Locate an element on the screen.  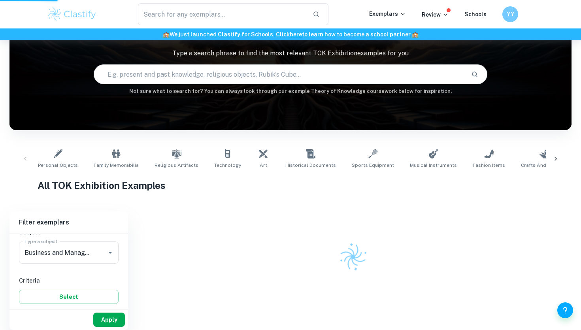
input: E.g. present and past knowledge, religious objects, Rubik's Cube... is located at coordinates (279, 74).